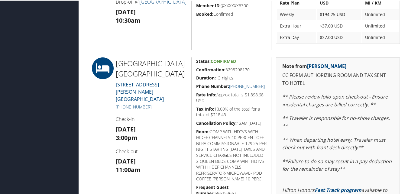  What do you see at coordinates (314, 66) in the screenshot?
I see `strong: Note from` at bounding box center [314, 66].